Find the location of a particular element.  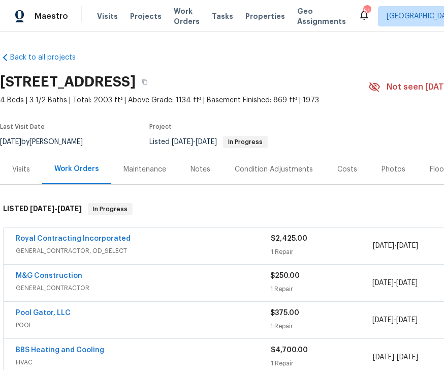

span: Visits is located at coordinates (107, 16).